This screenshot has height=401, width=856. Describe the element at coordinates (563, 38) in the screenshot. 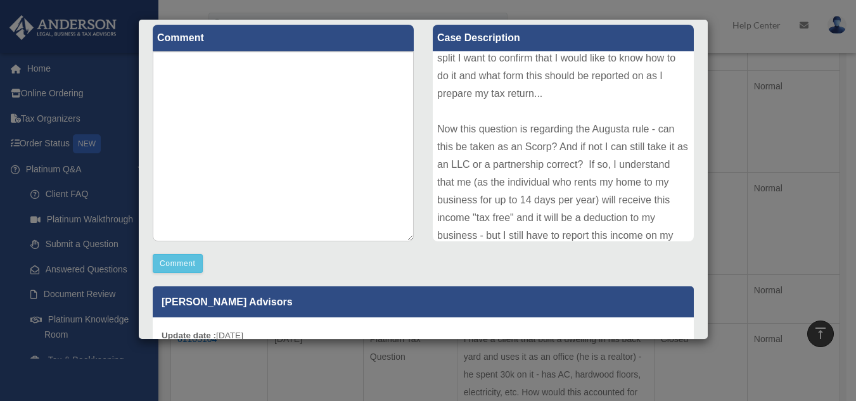

I see `label: Case Description` at that location.